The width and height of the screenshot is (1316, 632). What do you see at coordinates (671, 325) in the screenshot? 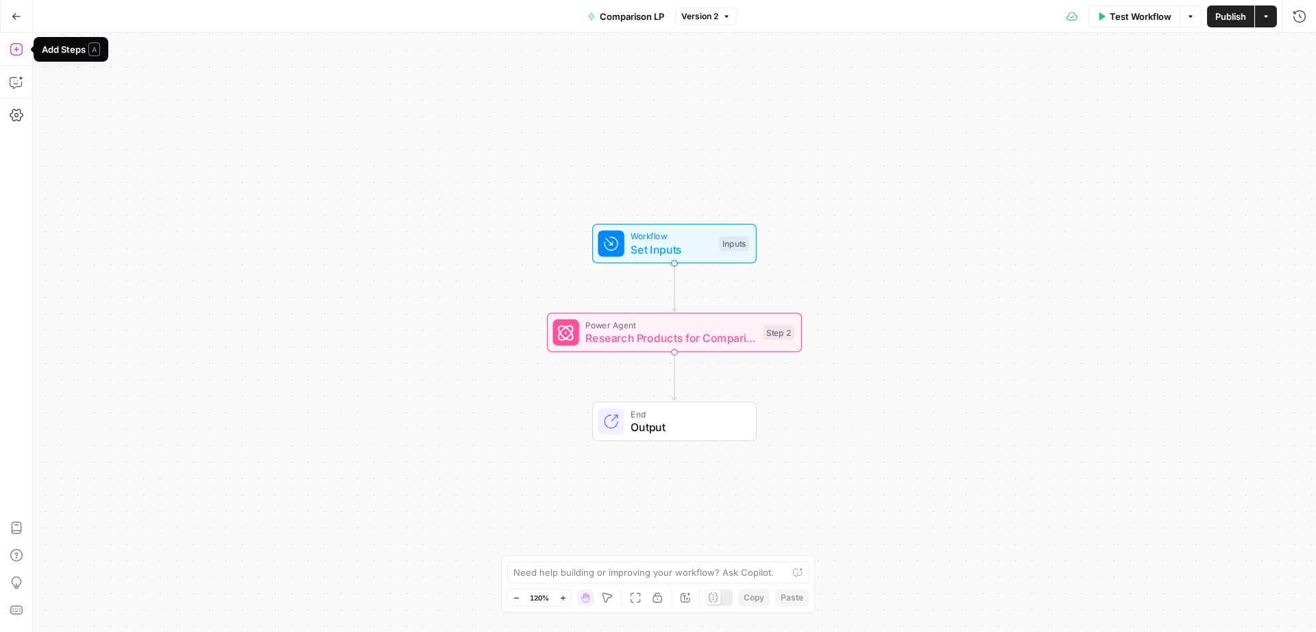
I see `span: Power Agent` at bounding box center [671, 325].